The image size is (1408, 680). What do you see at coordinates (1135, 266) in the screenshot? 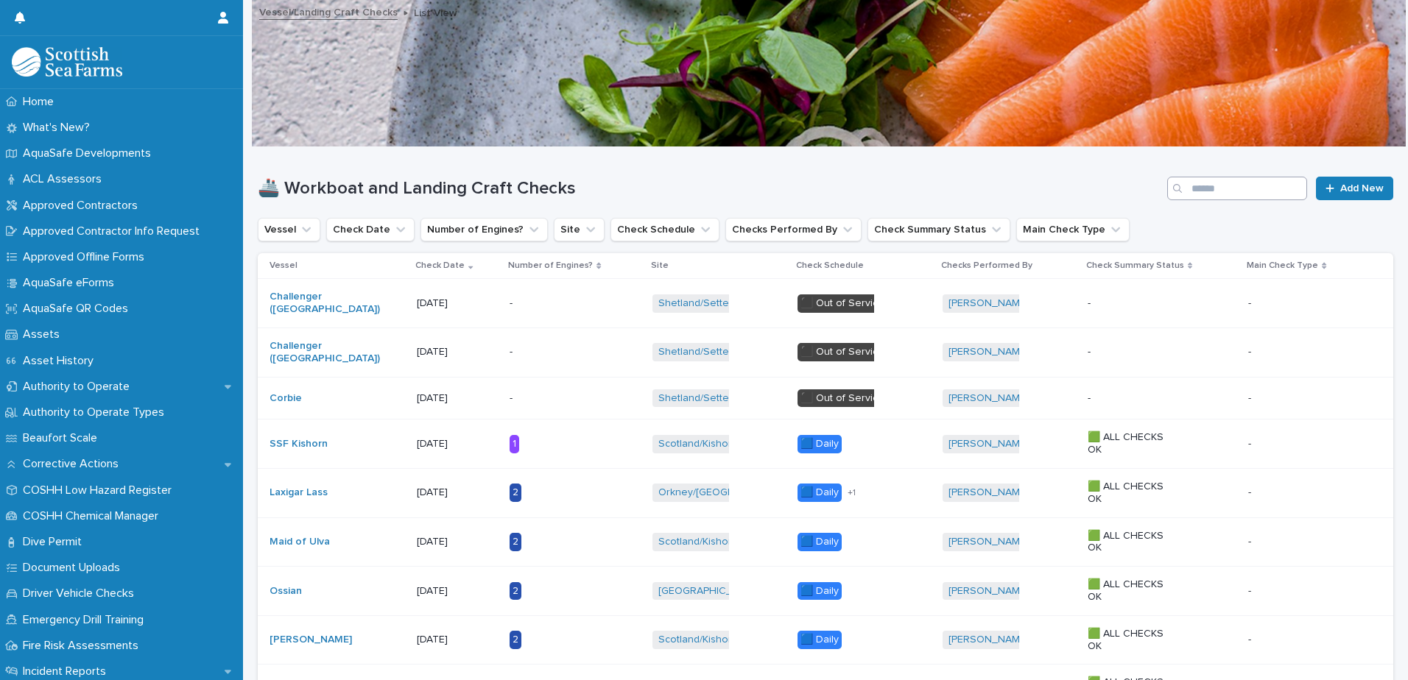
I see `p: Check Summary Status` at bounding box center [1135, 266].